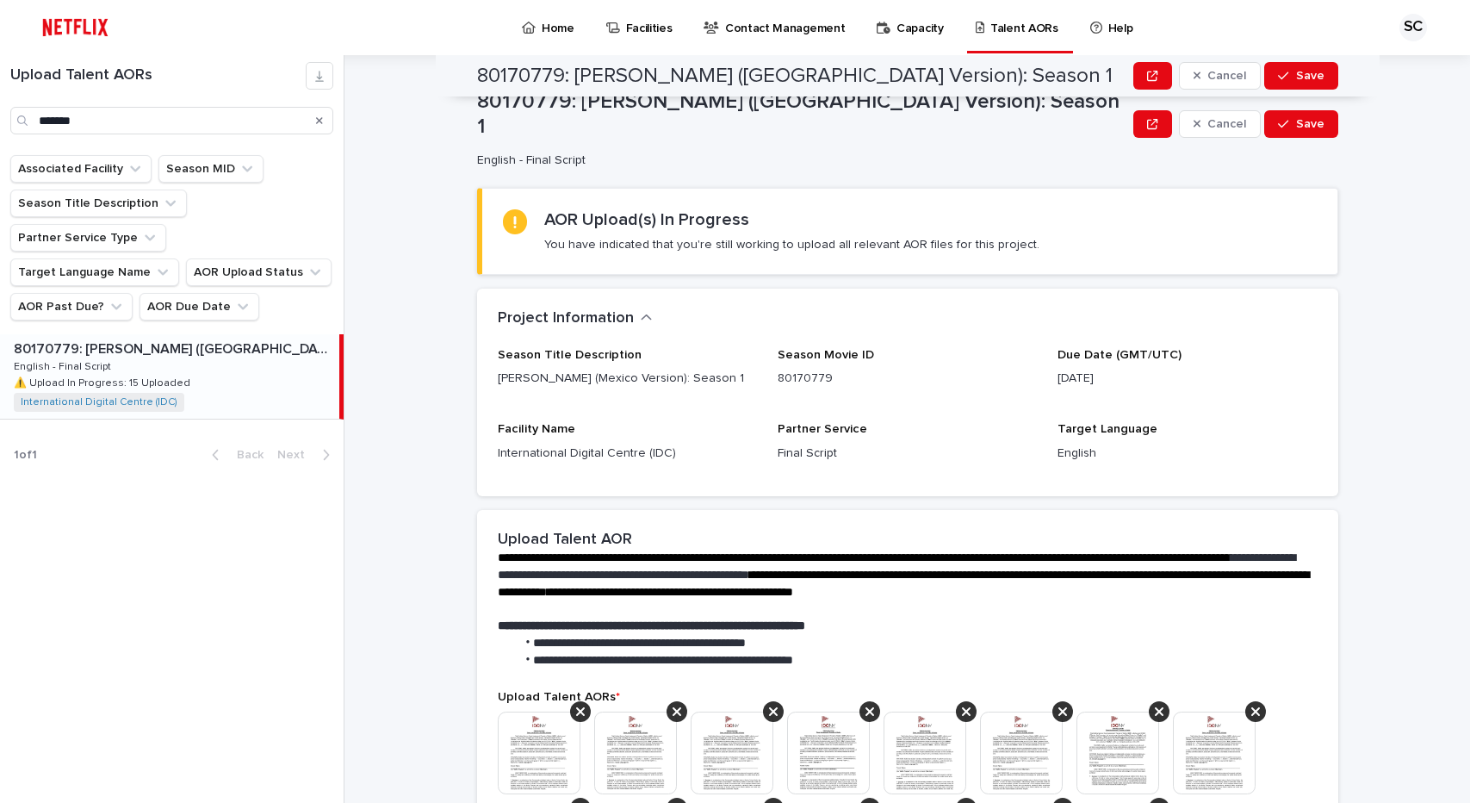  I want to click on button: Back, so click(234, 455).